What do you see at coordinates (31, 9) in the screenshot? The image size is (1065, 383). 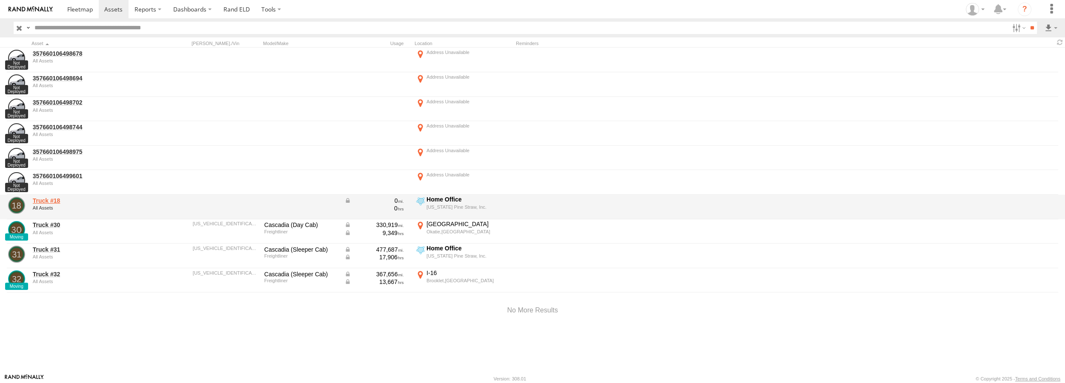 I see `img: rand-logo.svg` at bounding box center [31, 9].